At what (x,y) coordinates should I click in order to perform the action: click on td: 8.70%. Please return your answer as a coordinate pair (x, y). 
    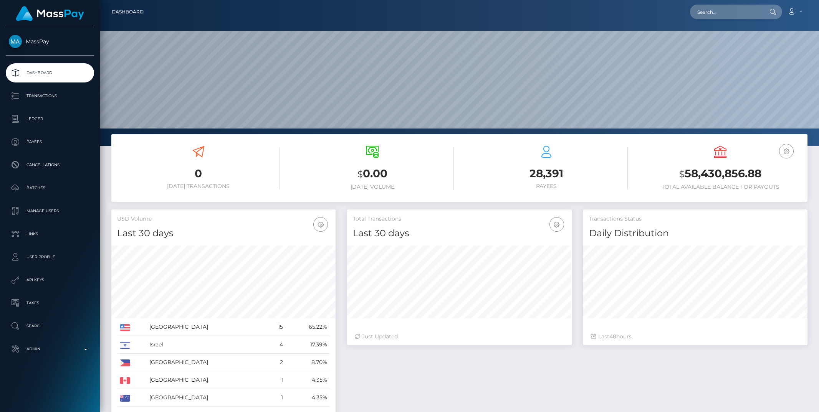
    Looking at the image, I should click on (308, 363).